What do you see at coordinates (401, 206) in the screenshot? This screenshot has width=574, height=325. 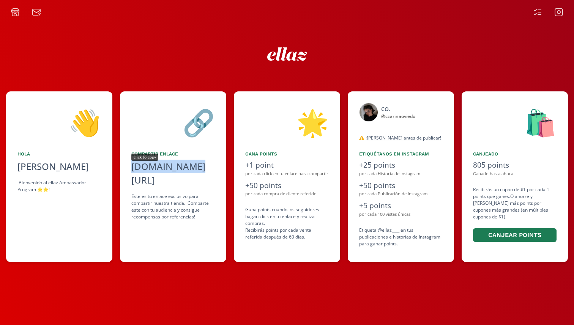 I see `div: +5 points` at bounding box center [401, 206].